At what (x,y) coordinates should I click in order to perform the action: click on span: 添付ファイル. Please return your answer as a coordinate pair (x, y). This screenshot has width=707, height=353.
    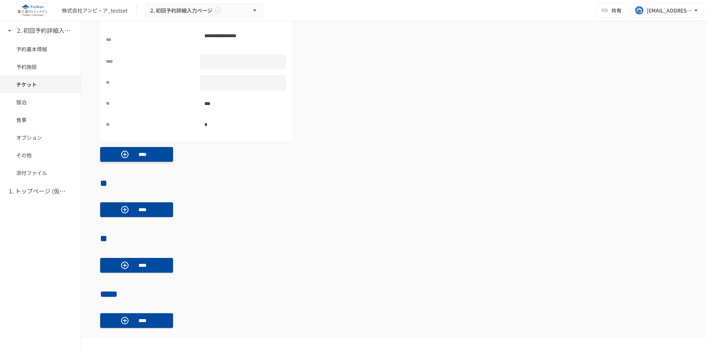
    Looking at the image, I should click on (40, 173).